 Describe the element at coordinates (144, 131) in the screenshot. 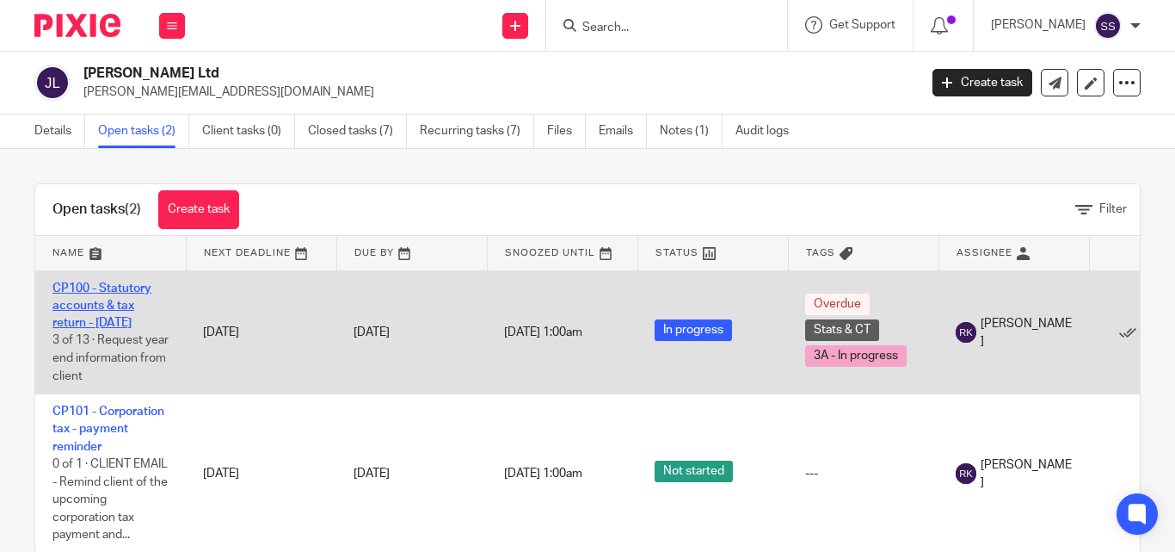

I see `a: Open tasks (2)` at that location.